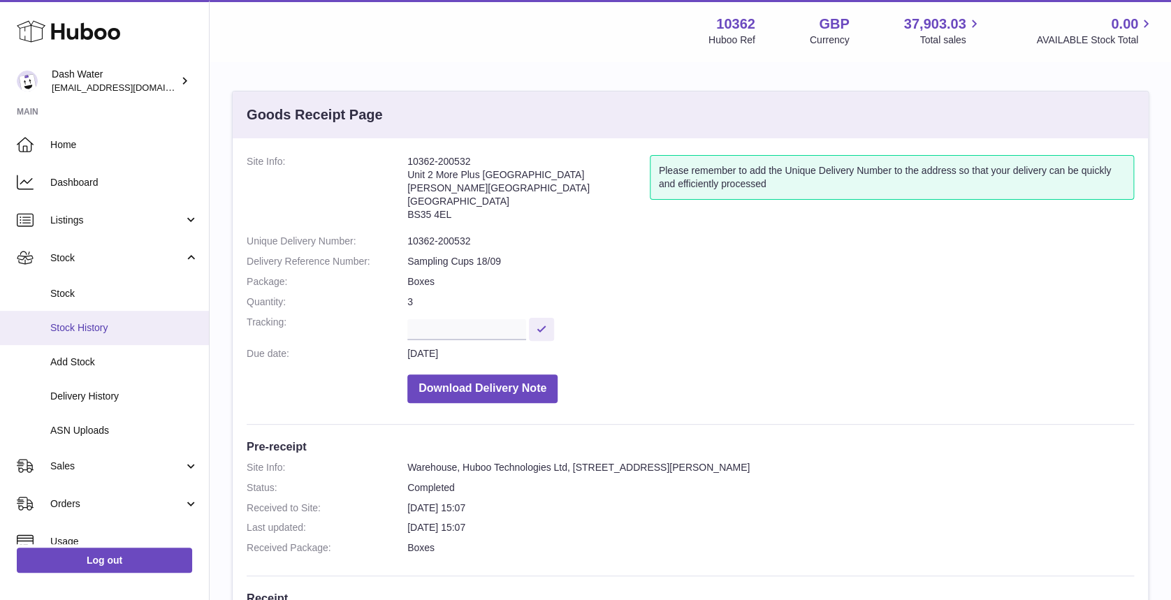  I want to click on dt: Package:, so click(327, 282).